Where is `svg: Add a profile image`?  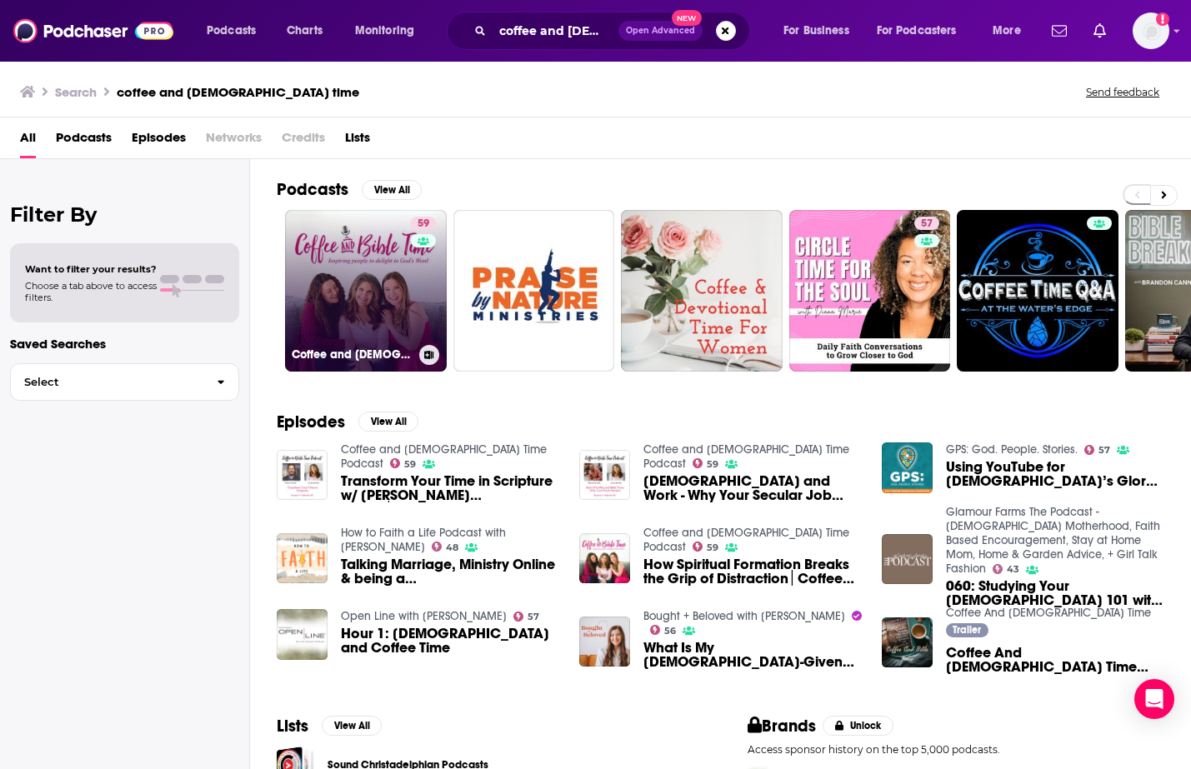 svg: Add a profile image is located at coordinates (1163, 19).